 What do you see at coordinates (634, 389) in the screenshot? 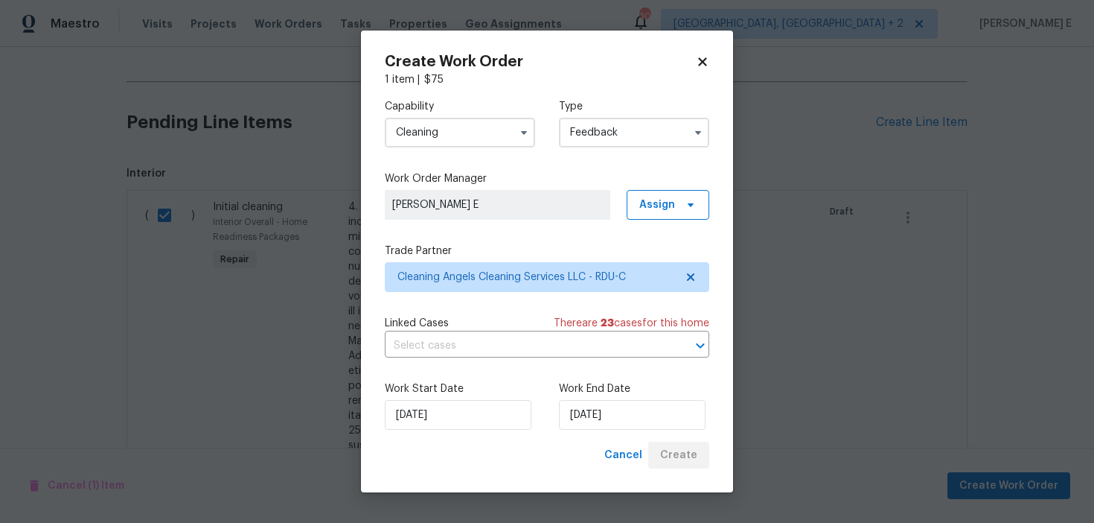
I see `label: Work End Date` at bounding box center [634, 389].